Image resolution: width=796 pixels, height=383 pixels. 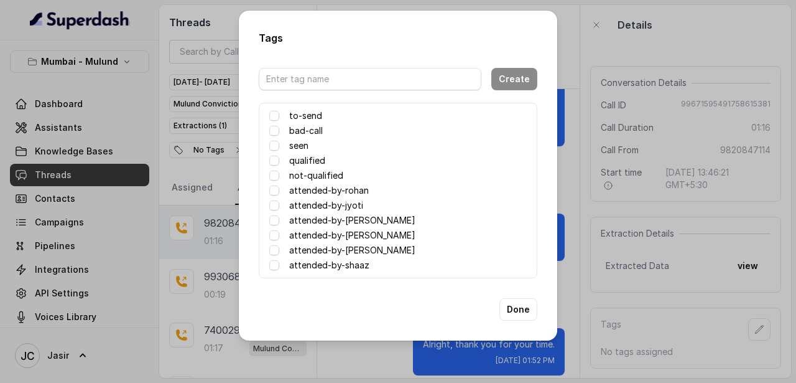 I want to click on label: not-qualified, so click(x=316, y=175).